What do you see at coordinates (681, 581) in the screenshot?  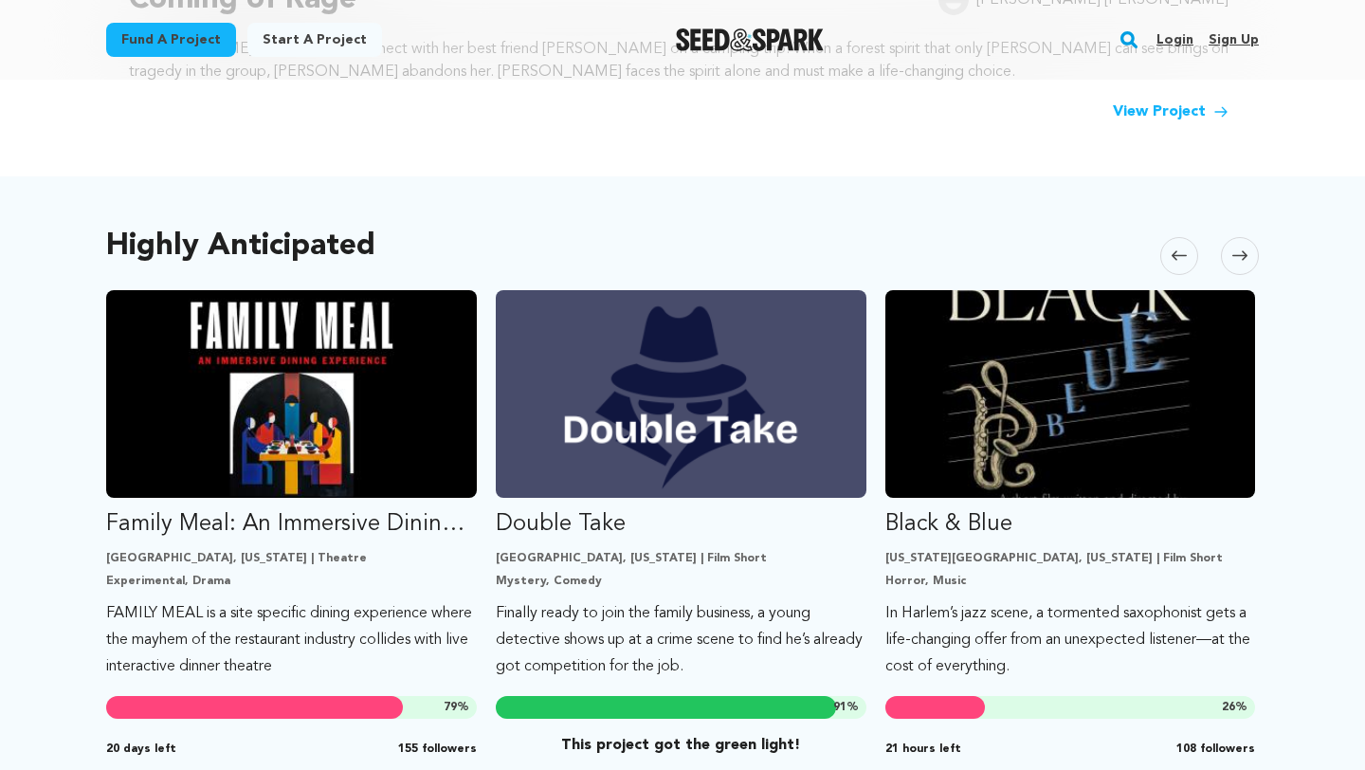 I see `p: Mystery, Comedy` at bounding box center [681, 581].